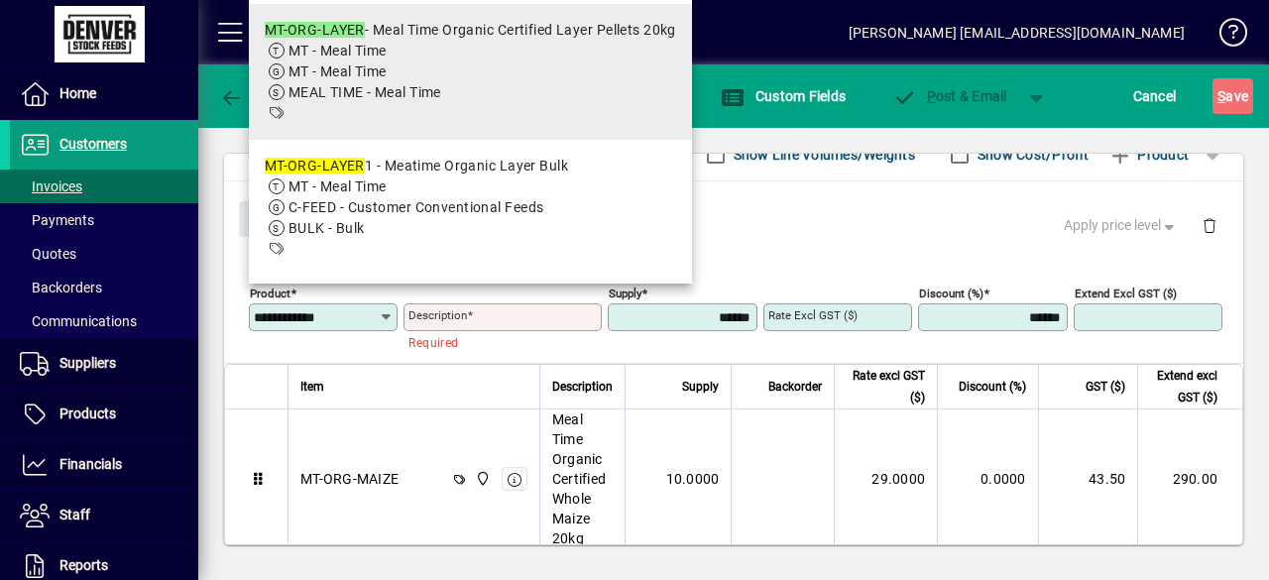 The image size is (1269, 580). I want to click on button: Close, so click(273, 219).